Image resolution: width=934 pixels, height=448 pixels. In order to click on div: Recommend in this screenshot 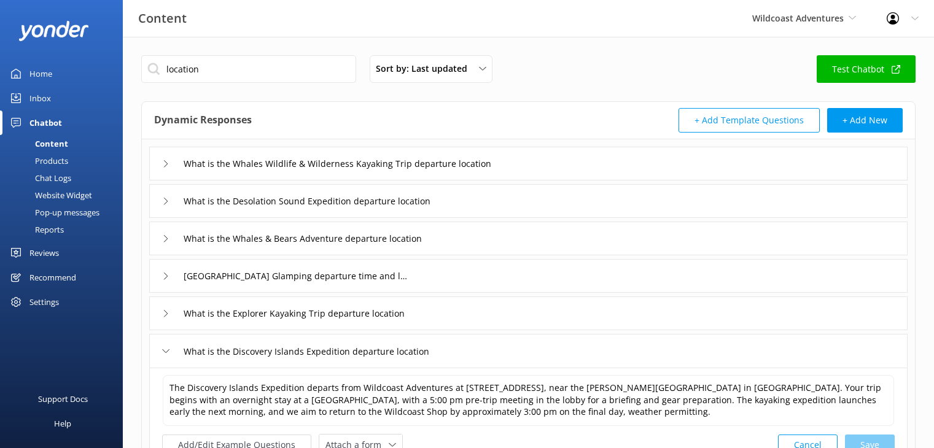, I will do `click(53, 278)`.